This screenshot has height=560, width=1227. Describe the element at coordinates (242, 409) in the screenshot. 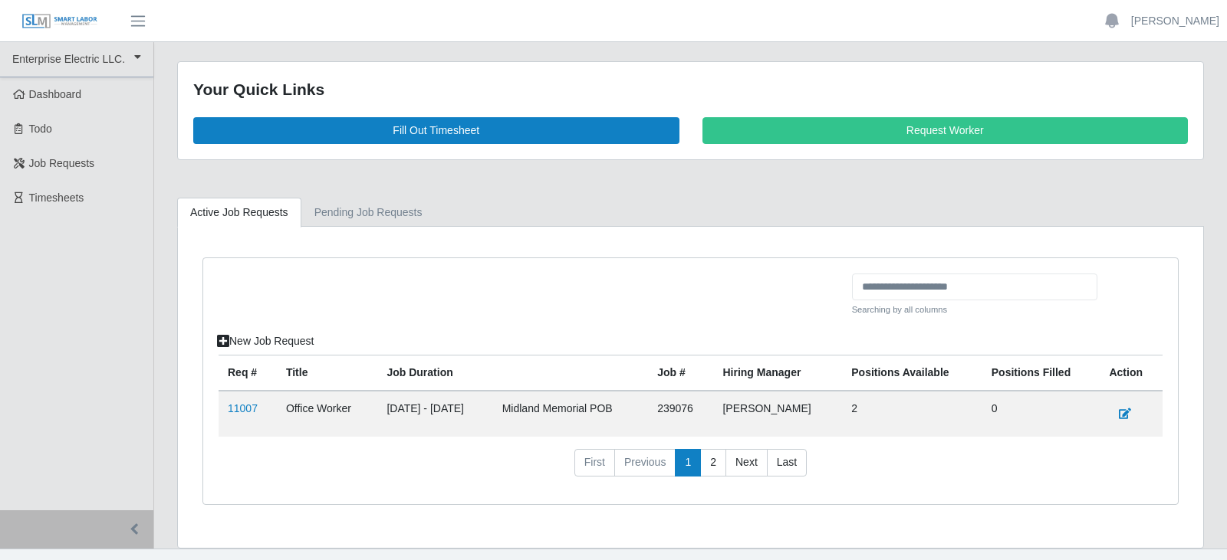

I see `a: 11007` at that location.